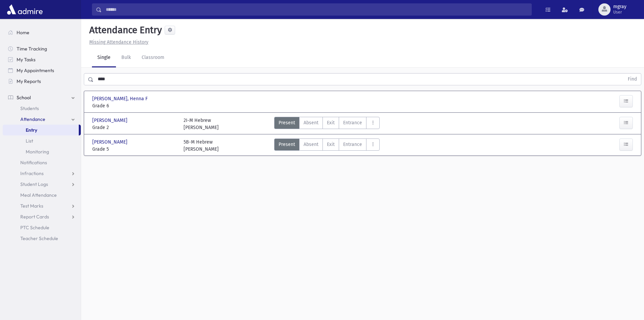 Image resolution: width=644 pixels, height=320 pixels. What do you see at coordinates (33, 119) in the screenshot?
I see `span: Attendance` at bounding box center [33, 119].